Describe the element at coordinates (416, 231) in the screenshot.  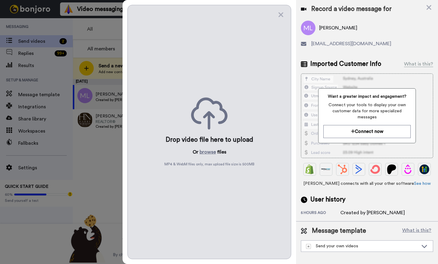
I see `button: What is this?` at that location.